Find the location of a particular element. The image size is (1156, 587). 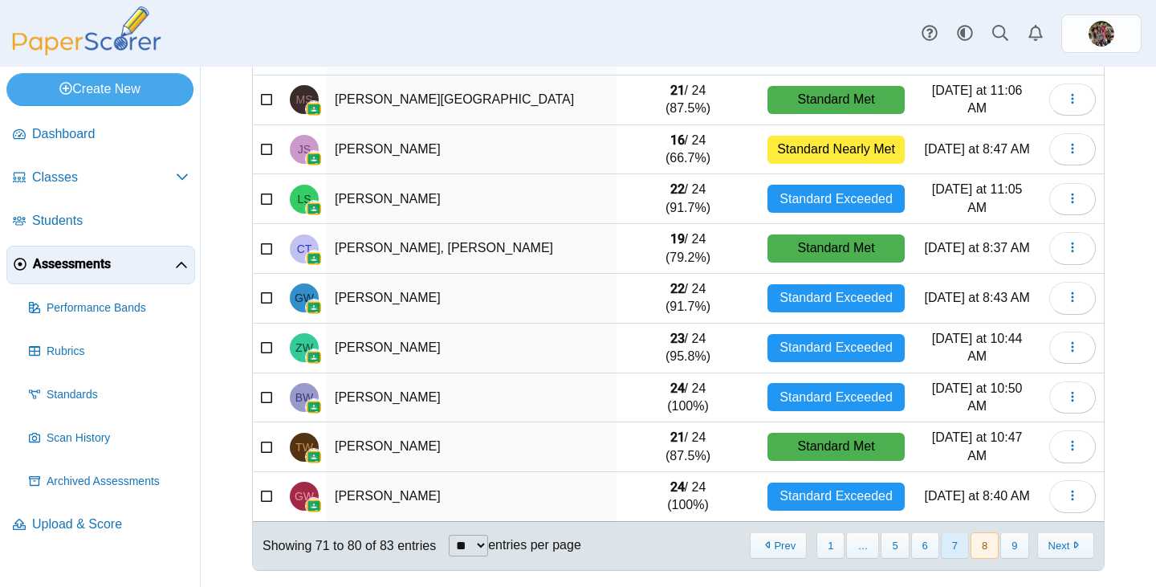

b: 19 is located at coordinates (678, 238).